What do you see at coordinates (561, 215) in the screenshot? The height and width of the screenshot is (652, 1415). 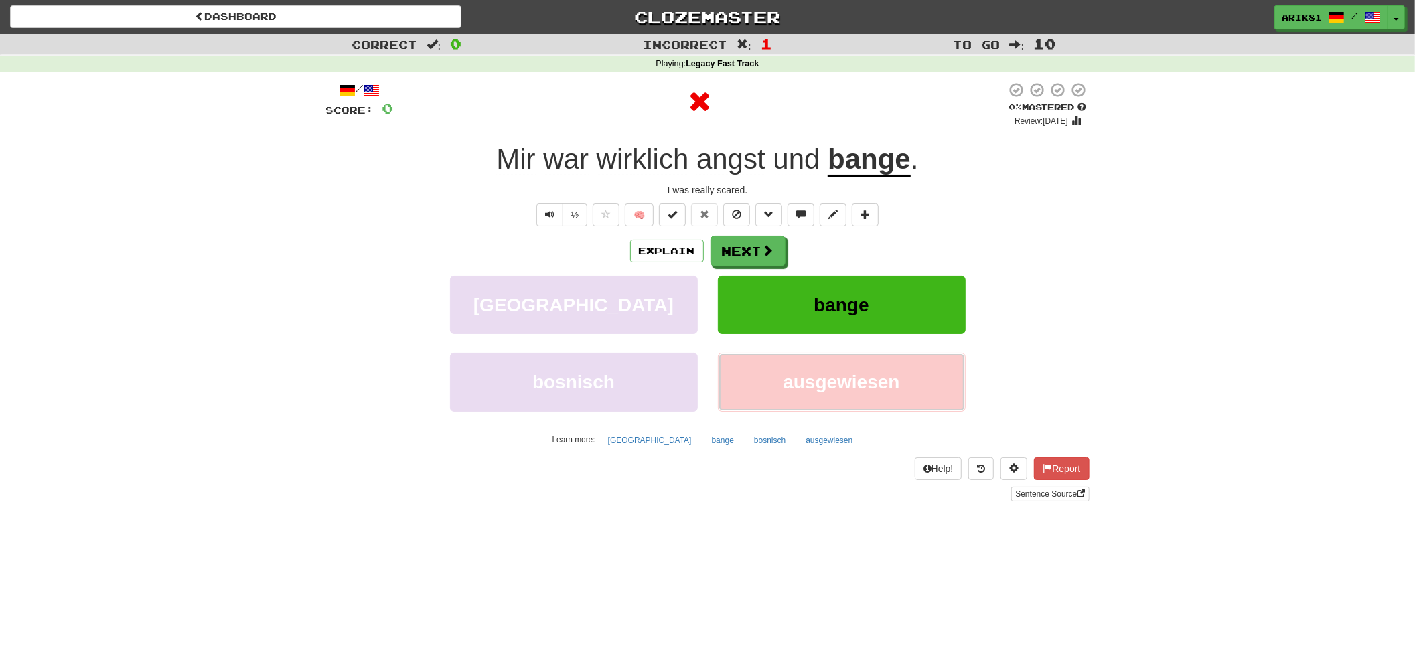 I see `div: Text-to-speech controls` at bounding box center [561, 215].